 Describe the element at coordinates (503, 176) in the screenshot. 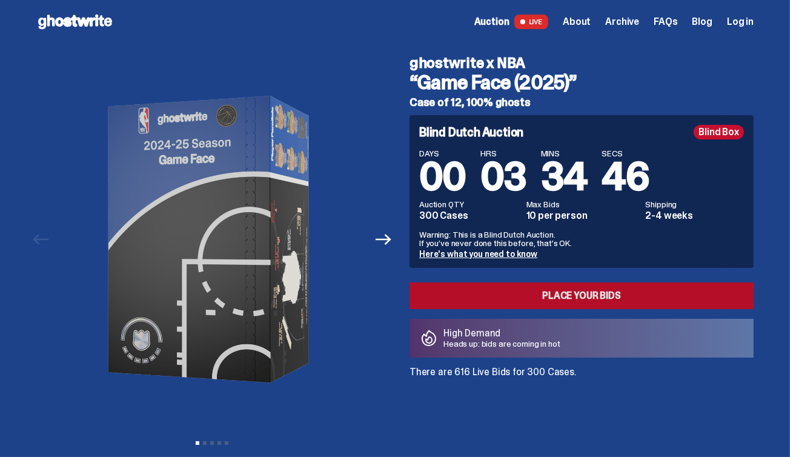

I see `span: 03` at that location.